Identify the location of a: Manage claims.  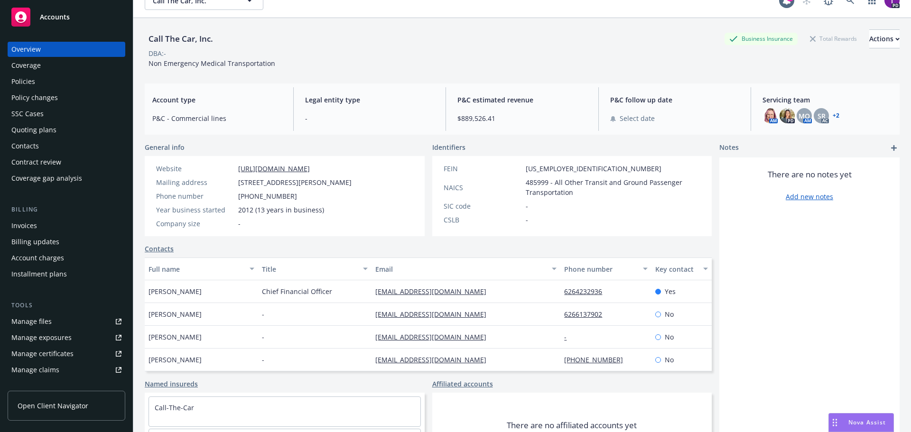
(66, 370).